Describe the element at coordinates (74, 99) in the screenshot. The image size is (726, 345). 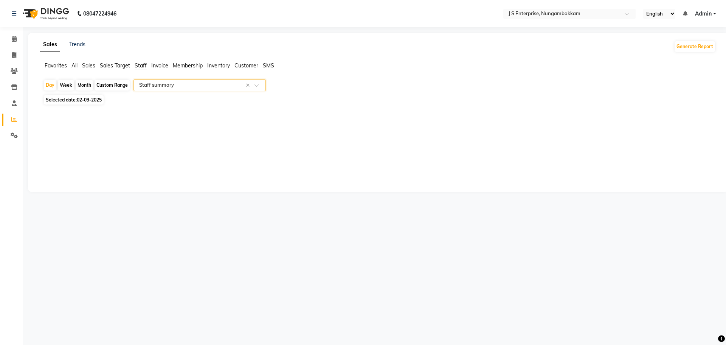
I see `span: Selected date:` at that location.